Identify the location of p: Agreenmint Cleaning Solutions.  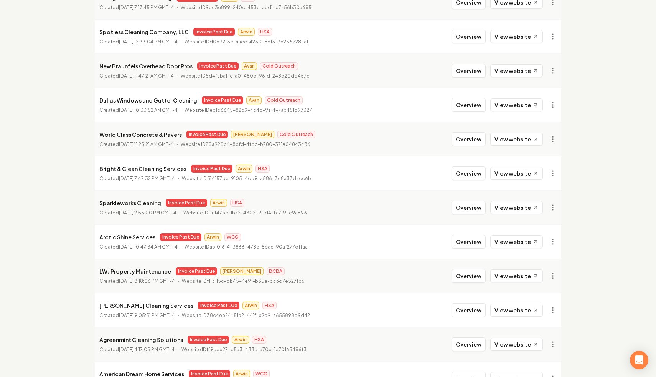
(141, 339).